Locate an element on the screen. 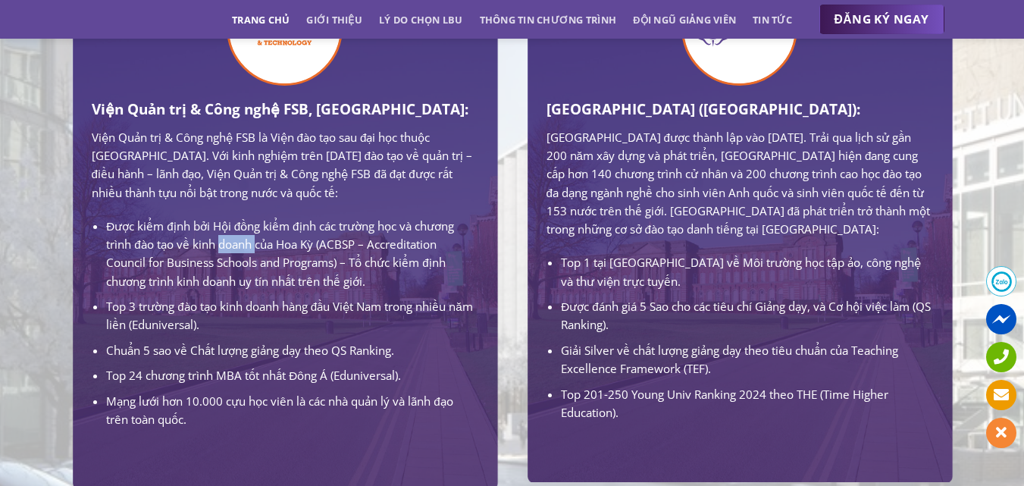 The width and height of the screenshot is (1024, 486). a: ĐĂNG KÝ NGAY is located at coordinates (881, 20).